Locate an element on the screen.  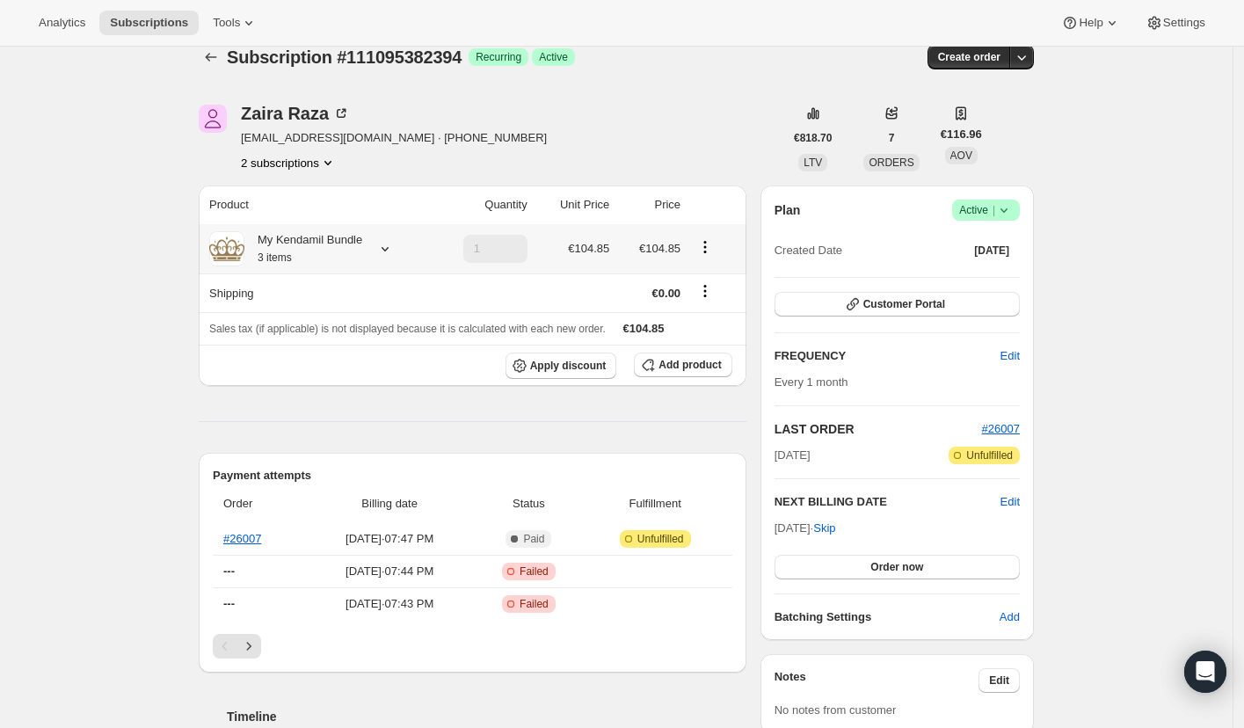
span: €818.70 is located at coordinates (812, 138).